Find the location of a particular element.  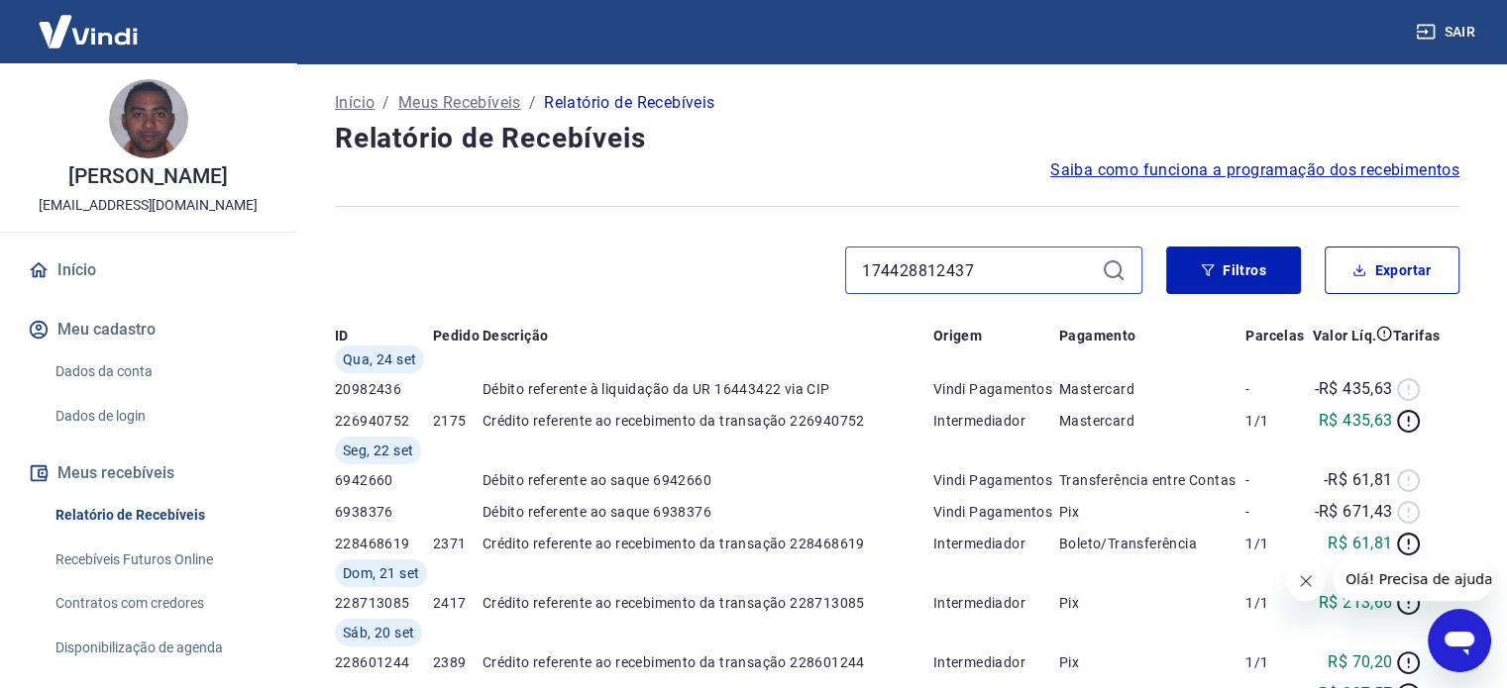

p: 2175 is located at coordinates (458, 421).